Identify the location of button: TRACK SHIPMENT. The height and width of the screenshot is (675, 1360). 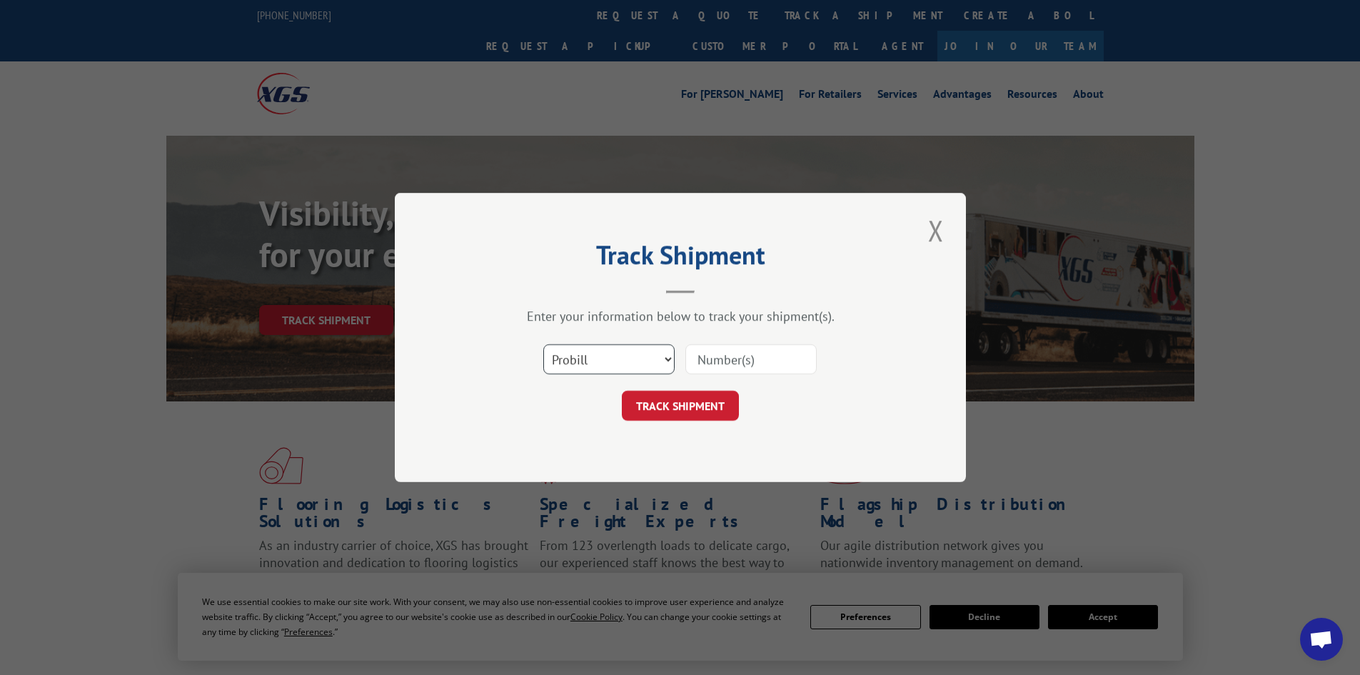
(680, 406).